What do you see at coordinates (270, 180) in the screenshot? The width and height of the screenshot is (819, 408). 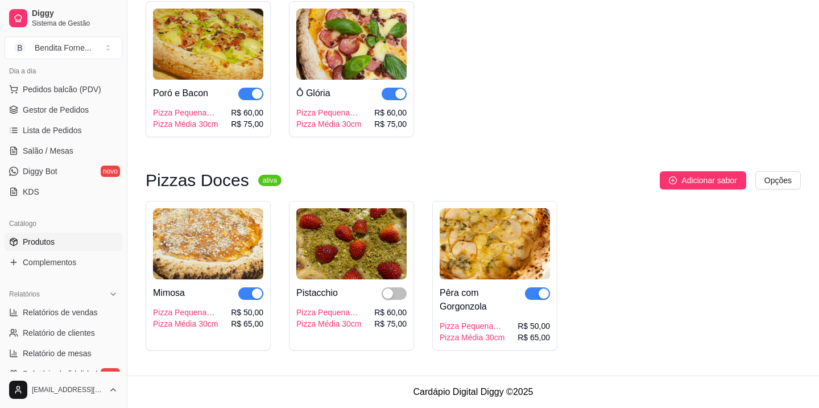 I see `sup: ativa` at bounding box center [270, 180].